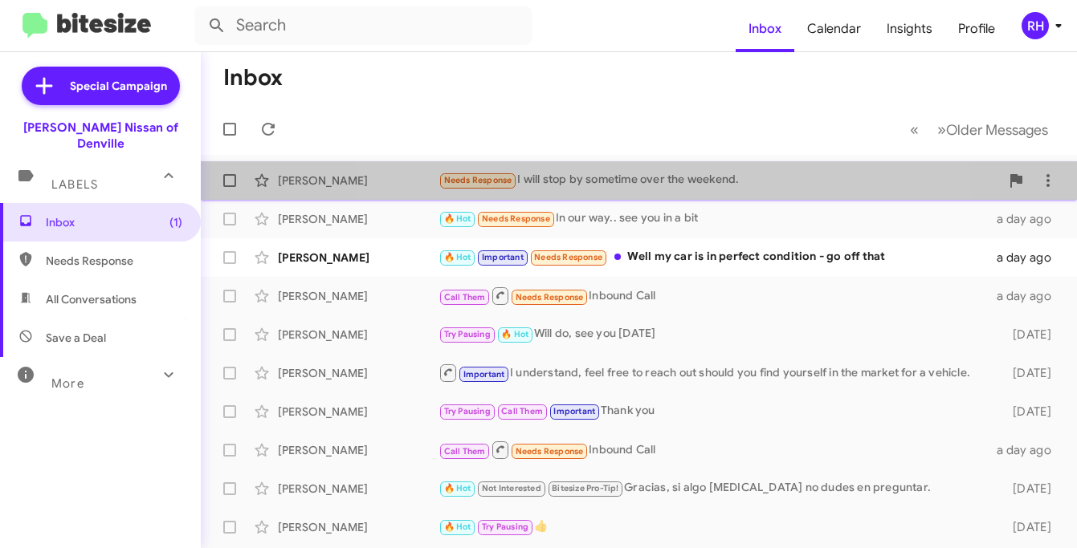 The width and height of the screenshot is (1077, 548). What do you see at coordinates (717, 373) in the screenshot?
I see `div: I understand, feel free to reach out should you find yourself in the market for a vehicle.` at bounding box center [717, 373].